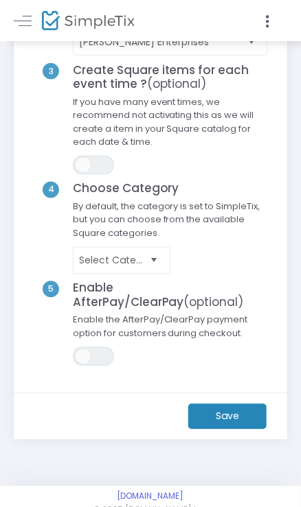 This screenshot has width=301, height=507. I want to click on span: If you have many event times, we recommend not activating this as we will create a item in your S..., so click(170, 126).